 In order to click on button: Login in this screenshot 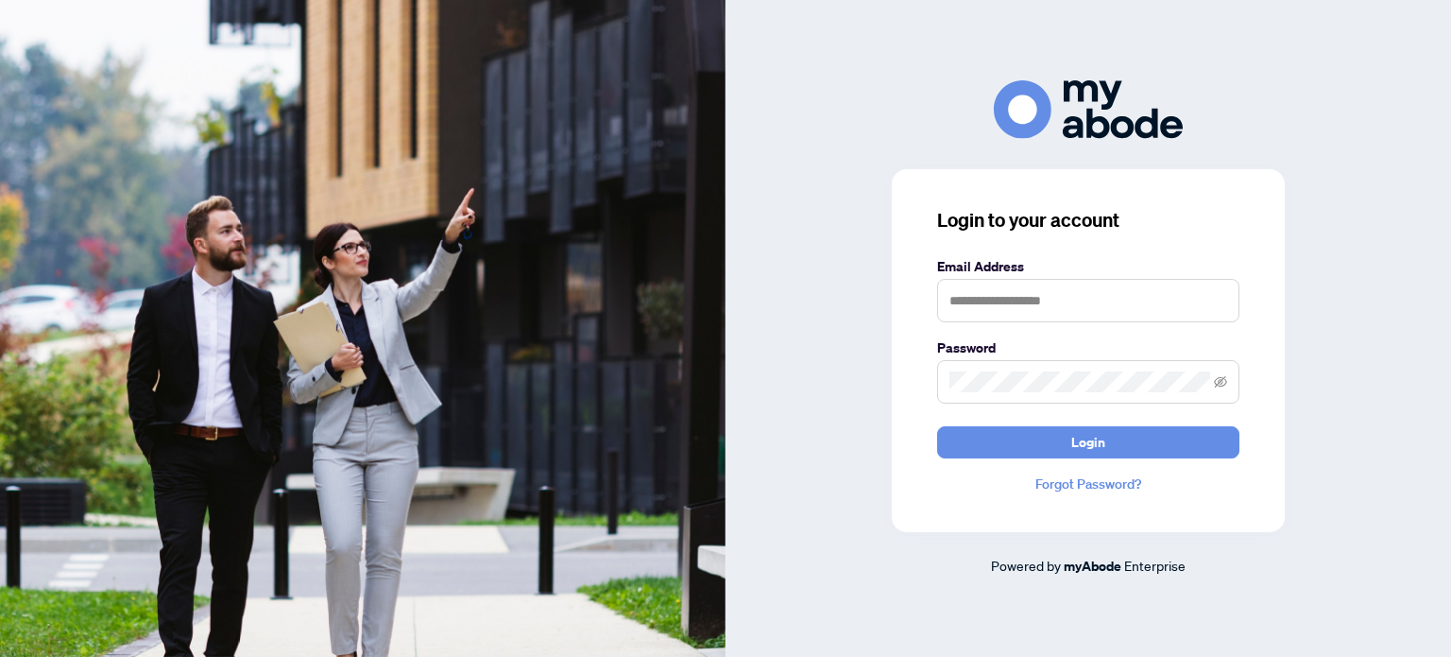, I will do `click(1088, 442)`.